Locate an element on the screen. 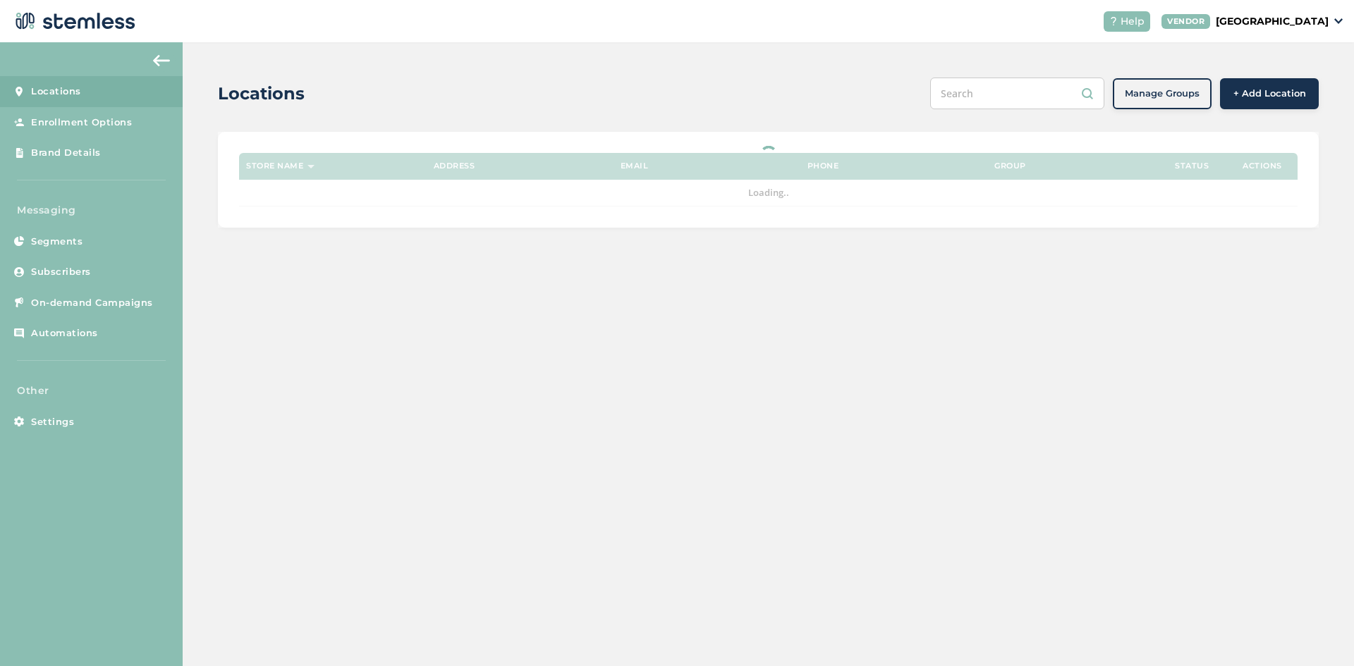 This screenshot has height=666, width=1354. span: Subscribers is located at coordinates (61, 272).